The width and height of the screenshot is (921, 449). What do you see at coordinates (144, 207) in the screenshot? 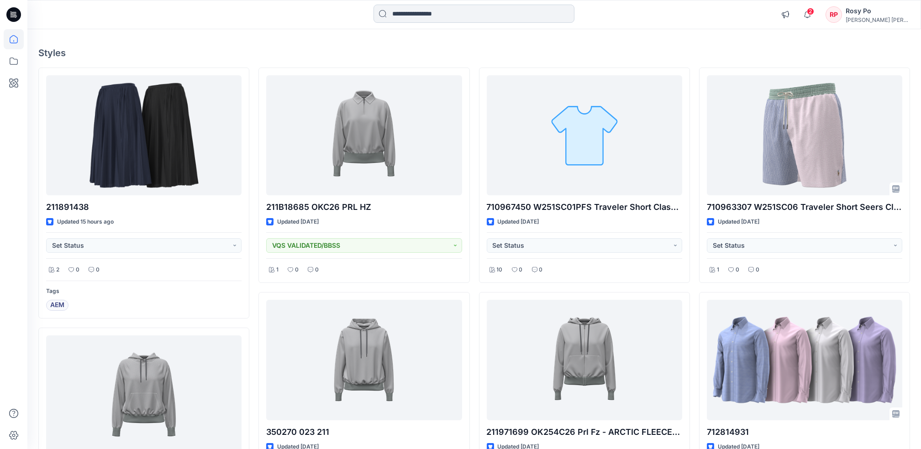
I see `p: 211891438` at bounding box center [144, 207].